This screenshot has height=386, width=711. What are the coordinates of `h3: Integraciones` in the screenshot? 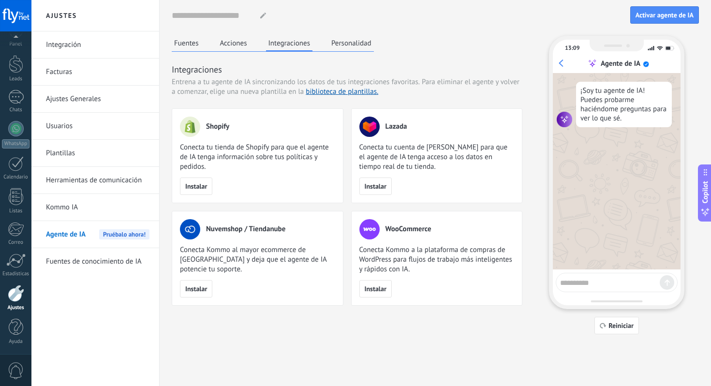 It's located at (347, 69).